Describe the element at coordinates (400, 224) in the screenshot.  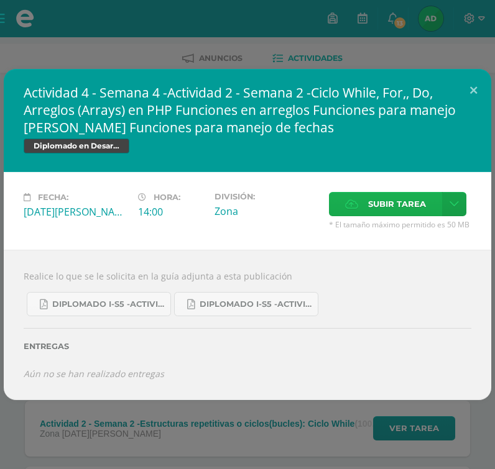
I see `span: * El tamaño máximo permitido es 50 MB` at that location.